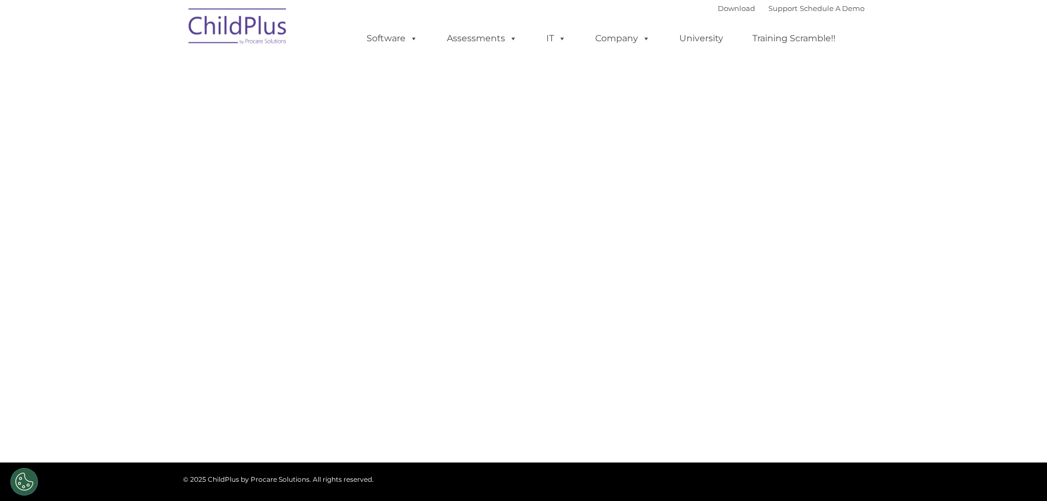  Describe the element at coordinates (238, 28) in the screenshot. I see `img: ChildPlus by Procare Solutions` at that location.